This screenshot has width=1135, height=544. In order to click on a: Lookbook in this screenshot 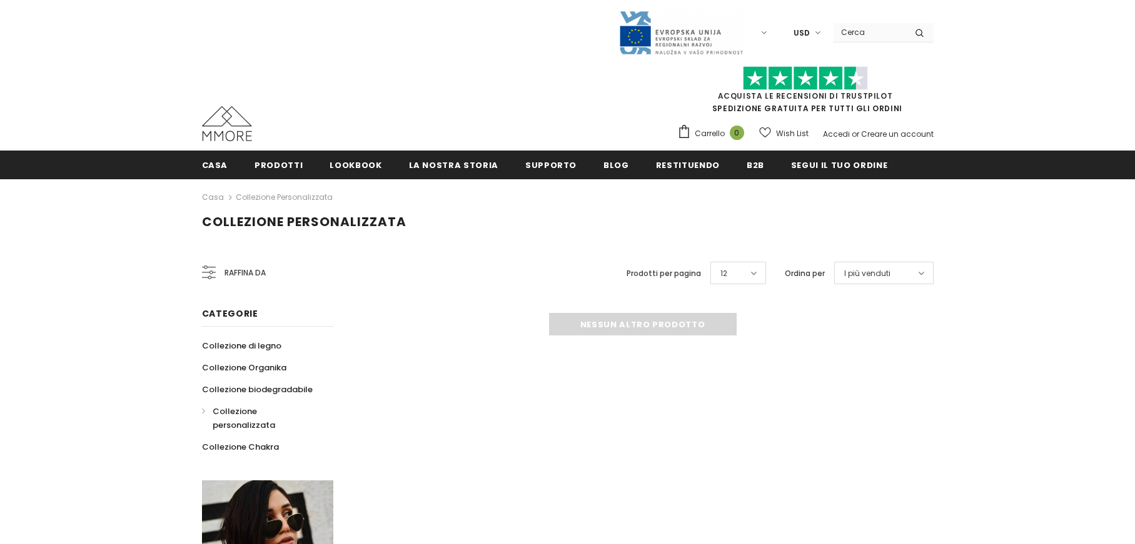, I will do `click(355, 164)`.